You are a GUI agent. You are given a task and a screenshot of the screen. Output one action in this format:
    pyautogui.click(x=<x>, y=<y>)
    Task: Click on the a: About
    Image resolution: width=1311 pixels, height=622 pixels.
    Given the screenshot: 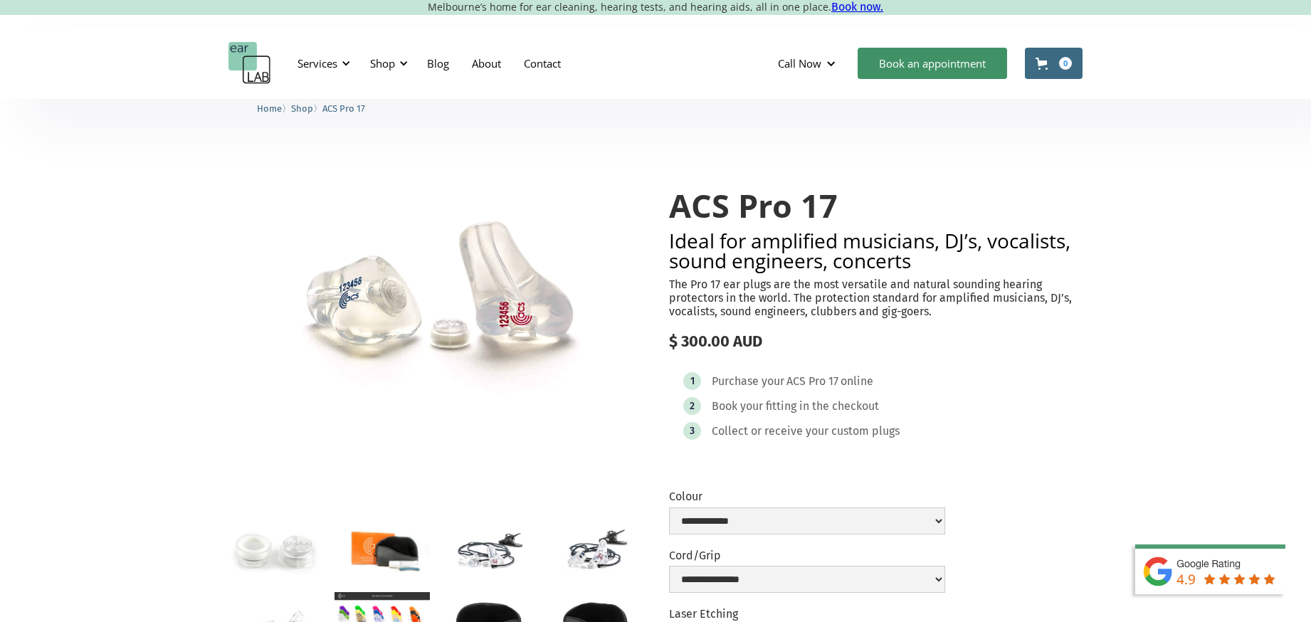 What is the action you would take?
    pyautogui.click(x=486, y=63)
    